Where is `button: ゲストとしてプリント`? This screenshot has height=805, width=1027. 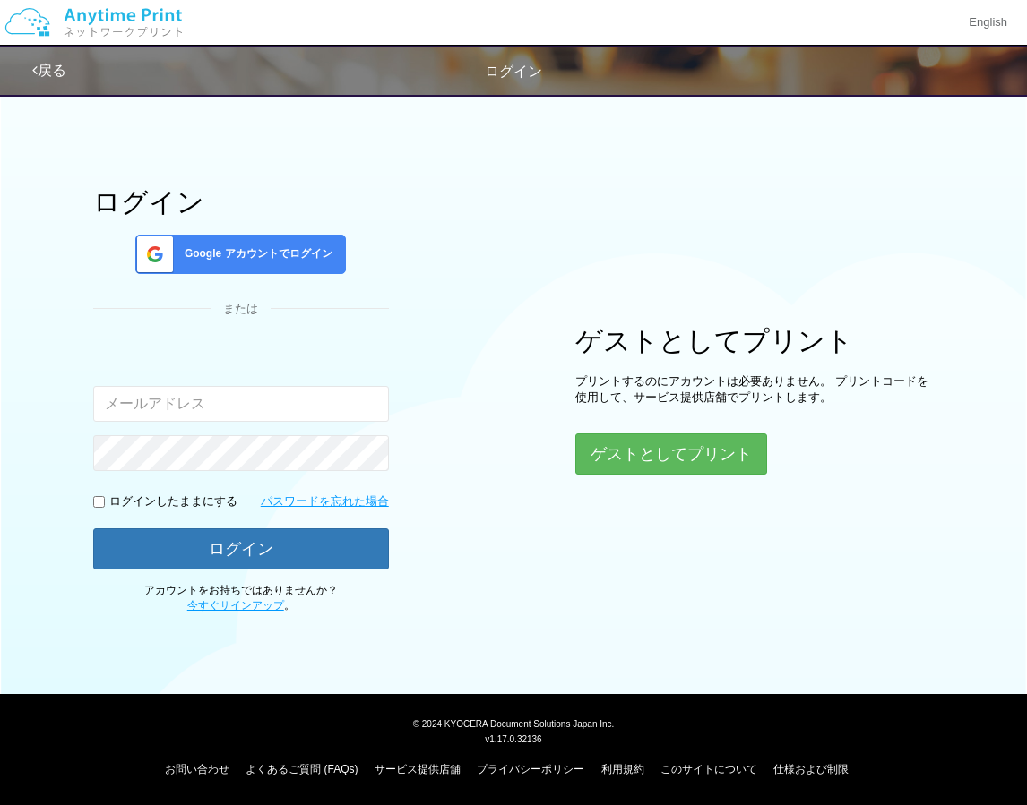
button: ゲストとしてプリント is located at coordinates (671, 454).